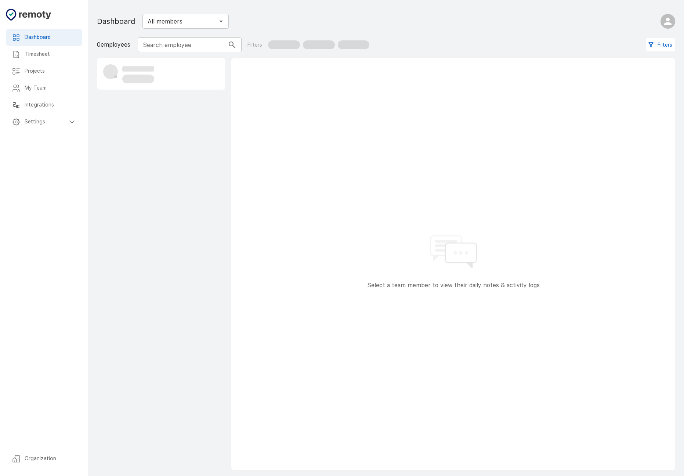  What do you see at coordinates (50, 459) in the screenshot?
I see `h6: Organization` at bounding box center [50, 459].